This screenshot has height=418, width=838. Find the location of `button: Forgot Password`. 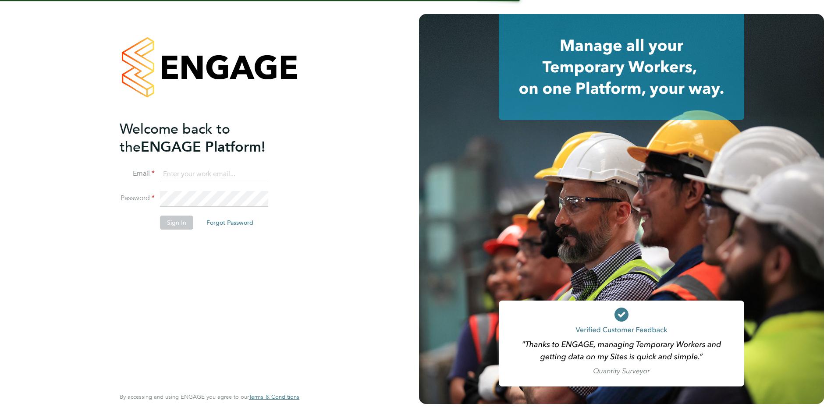

button: Forgot Password is located at coordinates (230, 223).